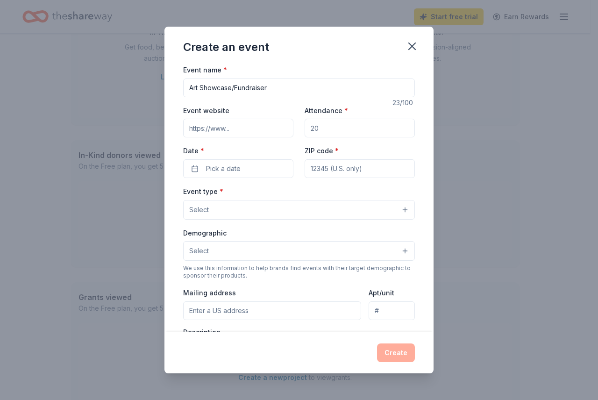 The image size is (598, 400). What do you see at coordinates (299, 272) in the screenshot?
I see `div: We use this information to help brands find events with their target demographic to sponsor their...` at bounding box center [299, 272].